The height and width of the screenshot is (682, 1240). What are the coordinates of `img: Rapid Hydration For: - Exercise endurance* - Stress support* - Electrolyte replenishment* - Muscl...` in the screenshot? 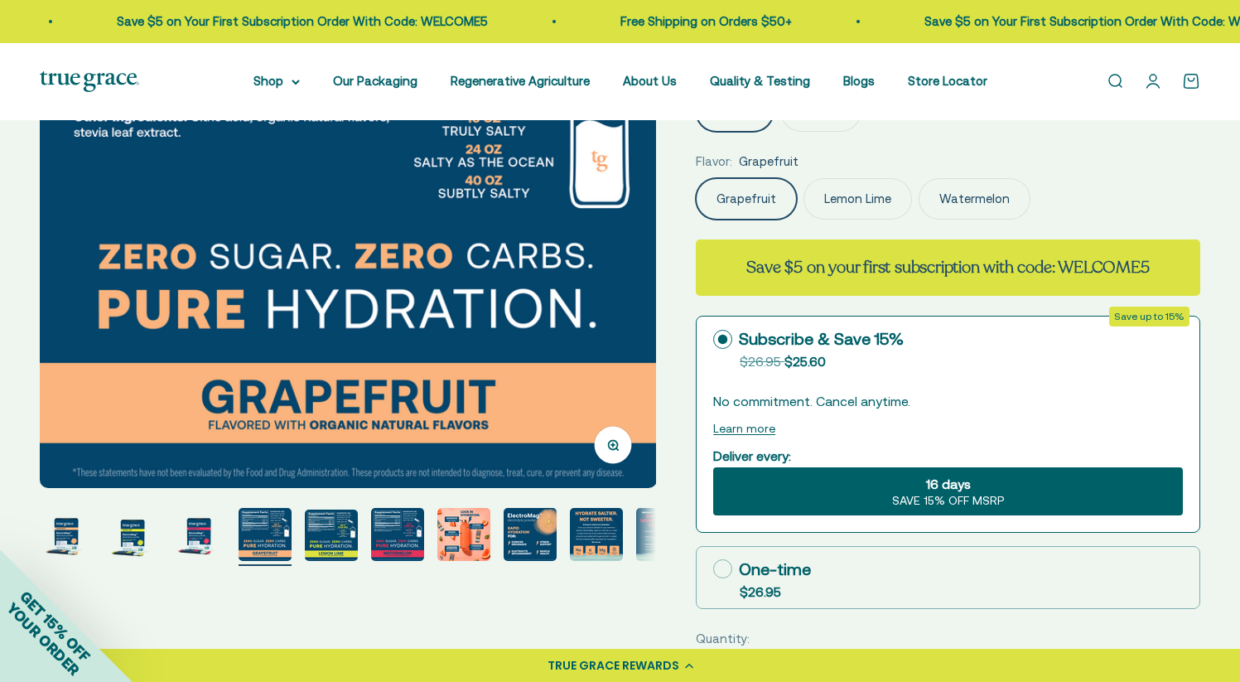 It's located at (530, 534).